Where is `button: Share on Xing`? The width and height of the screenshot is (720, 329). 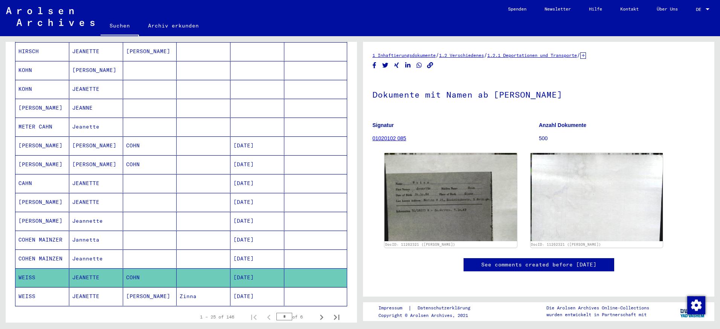
button: Share on Xing is located at coordinates (396, 65).